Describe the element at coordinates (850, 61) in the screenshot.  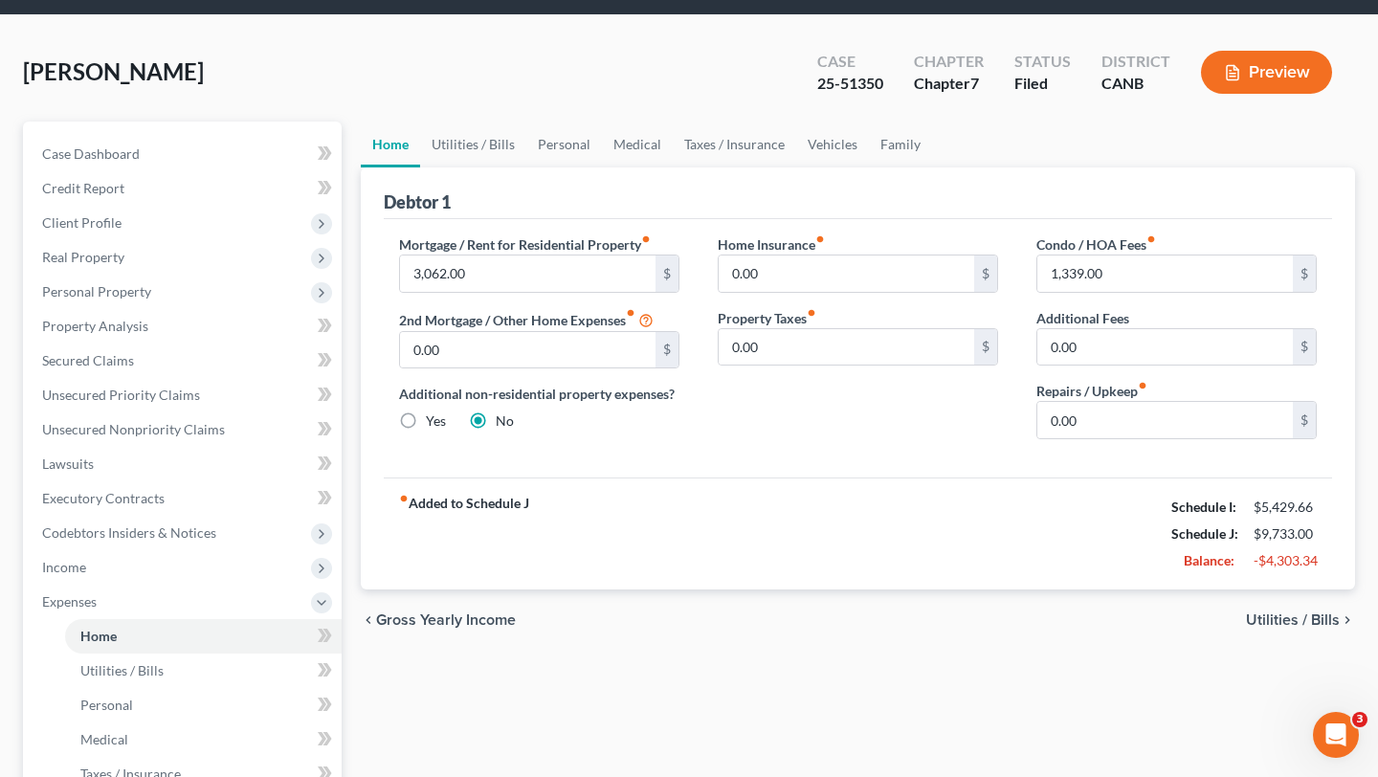
I see `div: Case` at that location.